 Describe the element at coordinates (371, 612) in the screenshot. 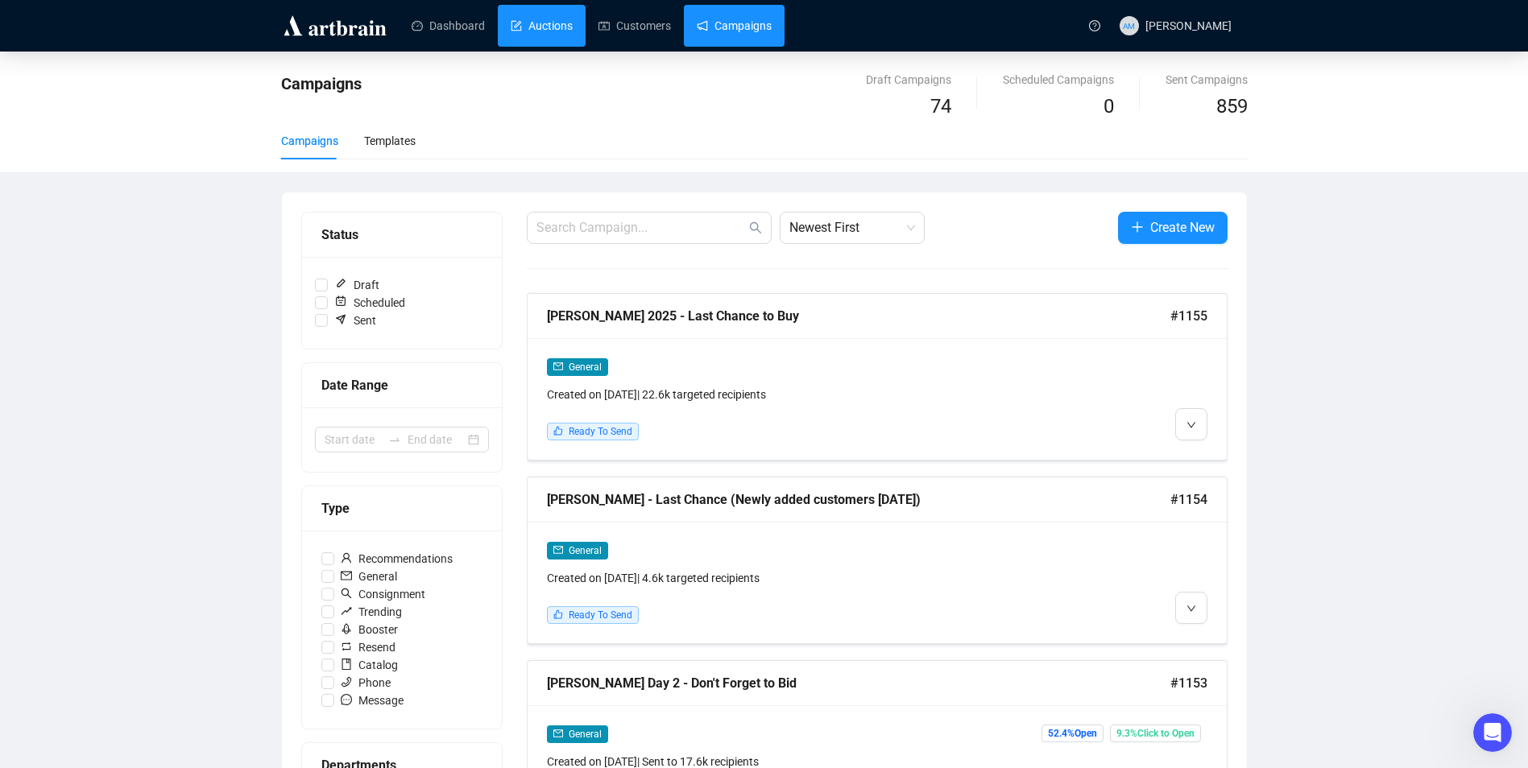

I see `span: Trending` at that location.